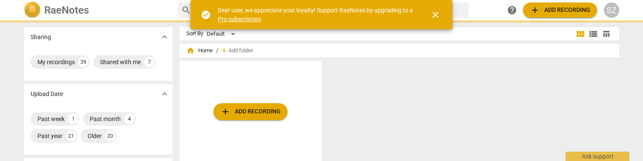  I want to click on span: check_circle, so click(206, 15).